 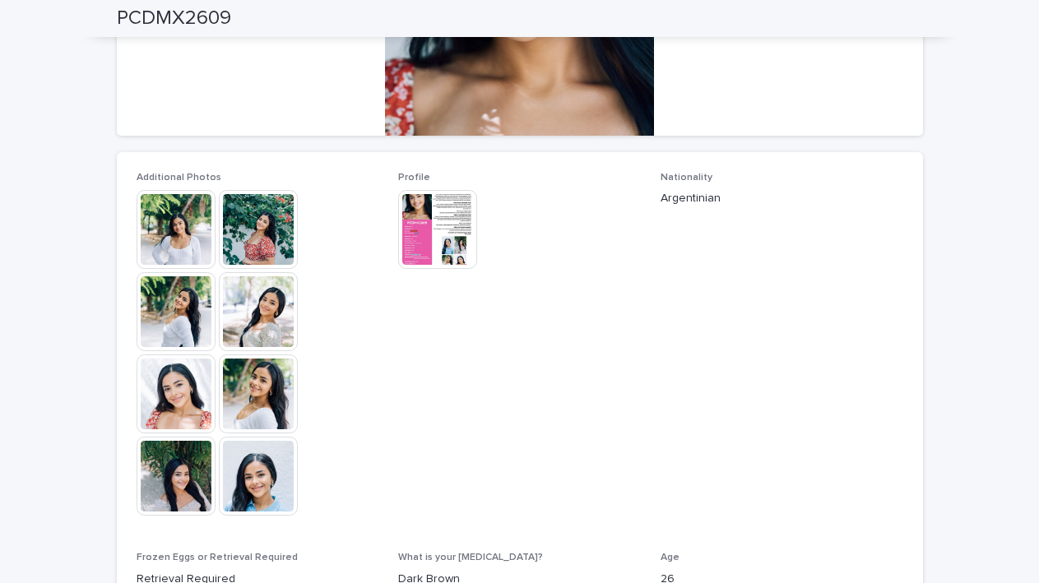 I want to click on span: Nationality, so click(x=686, y=178).